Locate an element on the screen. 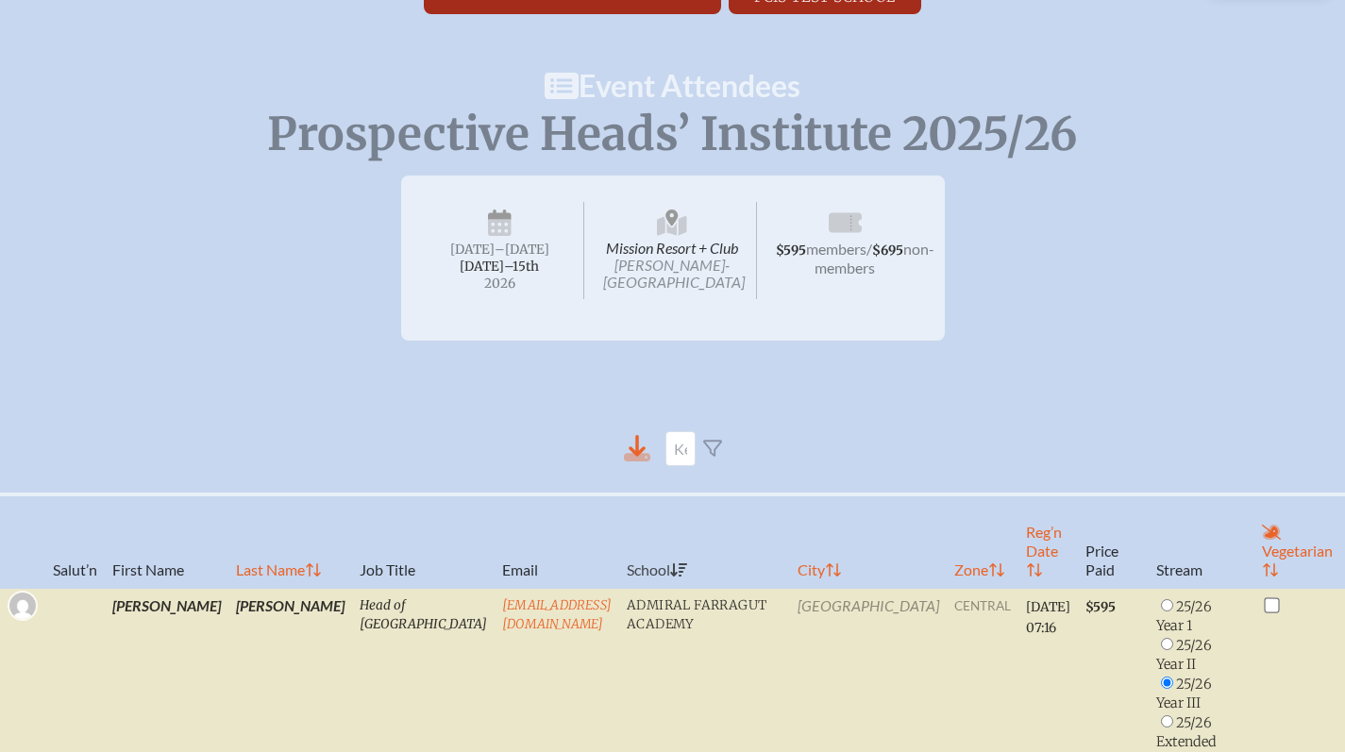 Image resolution: width=1345 pixels, height=752 pixels. th: Reg’n Date is located at coordinates (1047, 541).